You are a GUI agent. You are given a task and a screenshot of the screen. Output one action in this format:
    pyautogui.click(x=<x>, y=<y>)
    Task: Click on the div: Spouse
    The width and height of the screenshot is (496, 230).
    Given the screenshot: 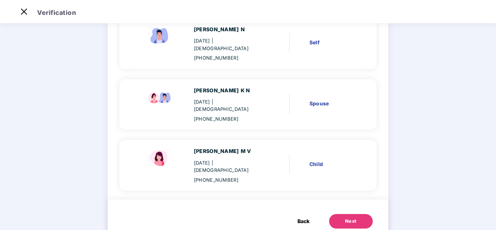 What is the action you would take?
    pyautogui.click(x=332, y=104)
    